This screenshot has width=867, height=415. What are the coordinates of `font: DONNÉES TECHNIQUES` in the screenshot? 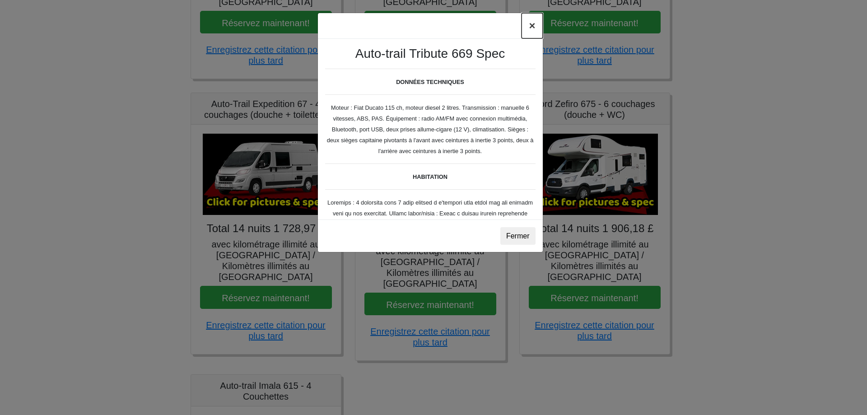 It's located at (430, 82).